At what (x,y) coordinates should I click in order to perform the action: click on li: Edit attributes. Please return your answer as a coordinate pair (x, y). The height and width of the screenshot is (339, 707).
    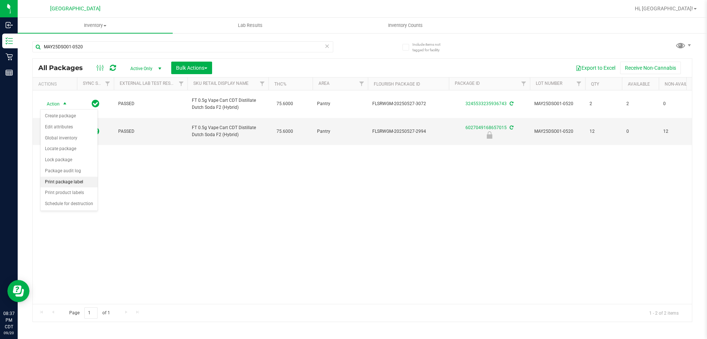
    Looking at the image, I should click on (69, 127).